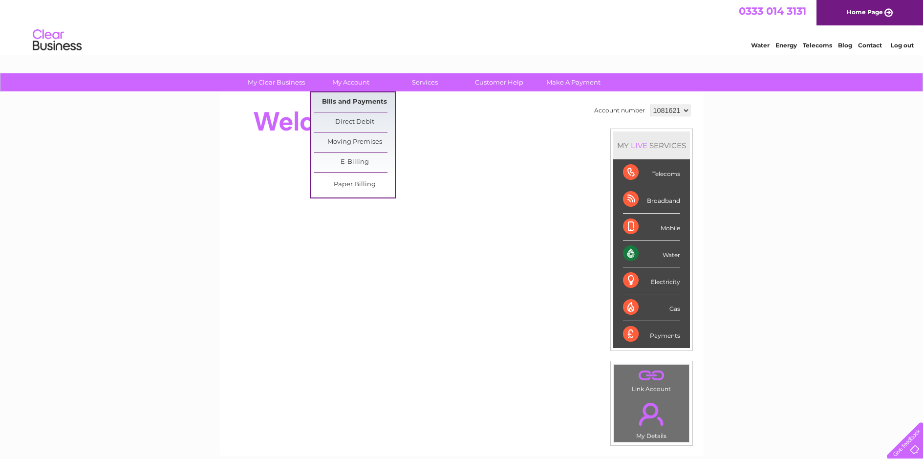 The width and height of the screenshot is (923, 459). I want to click on div: Broadband, so click(651, 199).